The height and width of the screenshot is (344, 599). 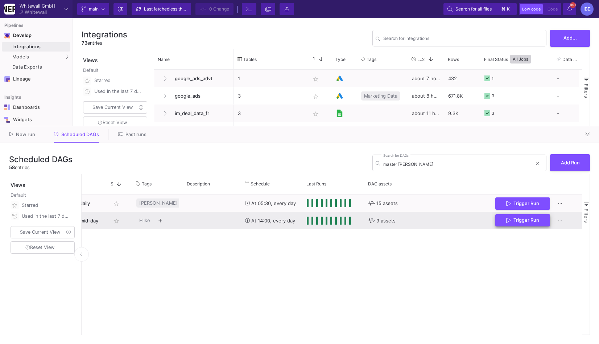 What do you see at coordinates (80, 134) in the screenshot?
I see `span: Scheduled DAGs` at bounding box center [80, 134].